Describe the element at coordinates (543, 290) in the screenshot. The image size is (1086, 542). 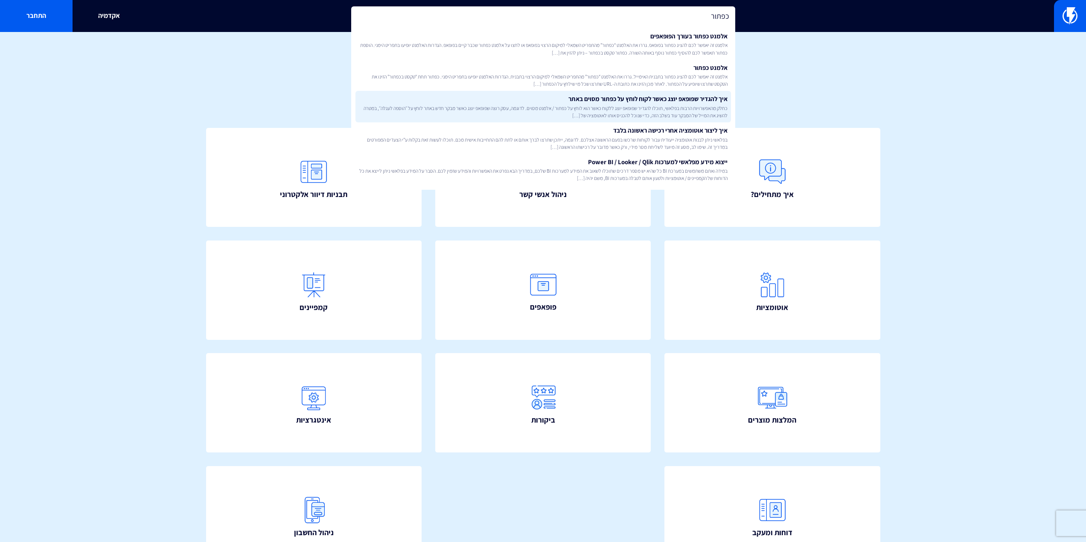
I see `a: פופאפים` at that location.